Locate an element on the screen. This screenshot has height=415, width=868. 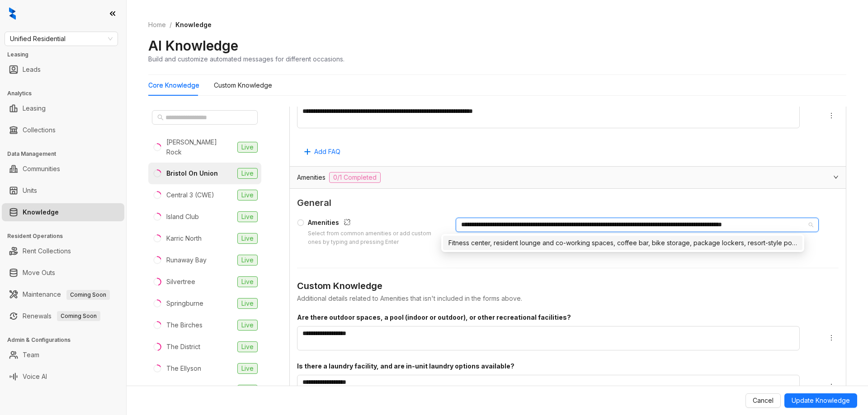
a: Units is located at coordinates (30, 191).